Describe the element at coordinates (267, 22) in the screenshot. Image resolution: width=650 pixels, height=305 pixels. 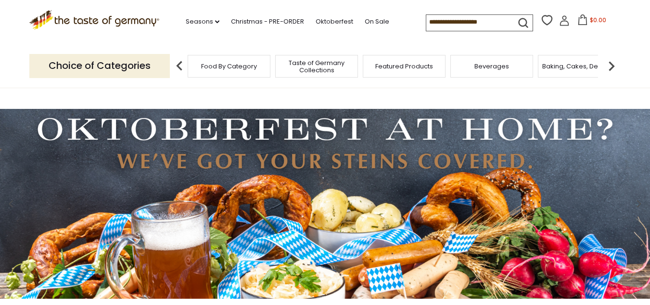
I see `a: Christmas - PRE-ORDER` at that location.